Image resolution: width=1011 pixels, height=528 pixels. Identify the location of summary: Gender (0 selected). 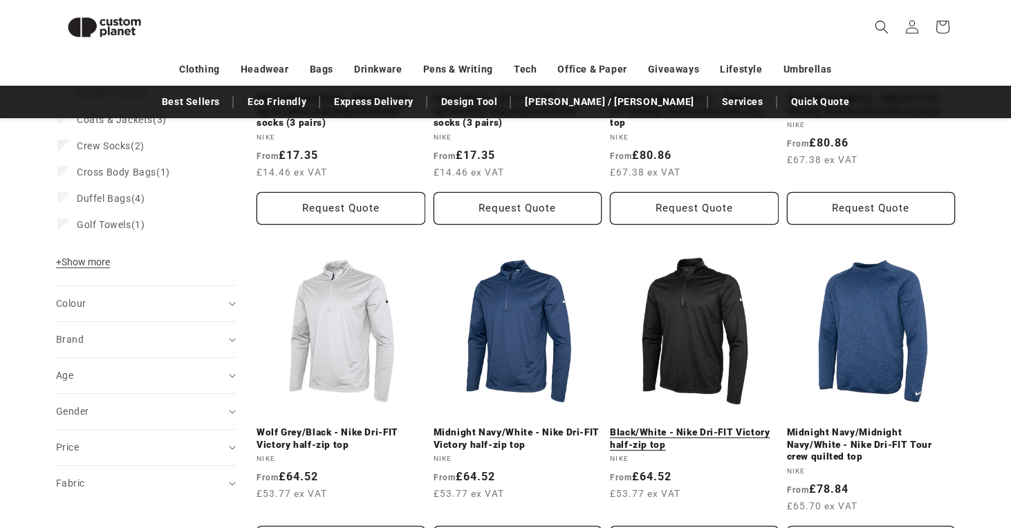
(146, 411).